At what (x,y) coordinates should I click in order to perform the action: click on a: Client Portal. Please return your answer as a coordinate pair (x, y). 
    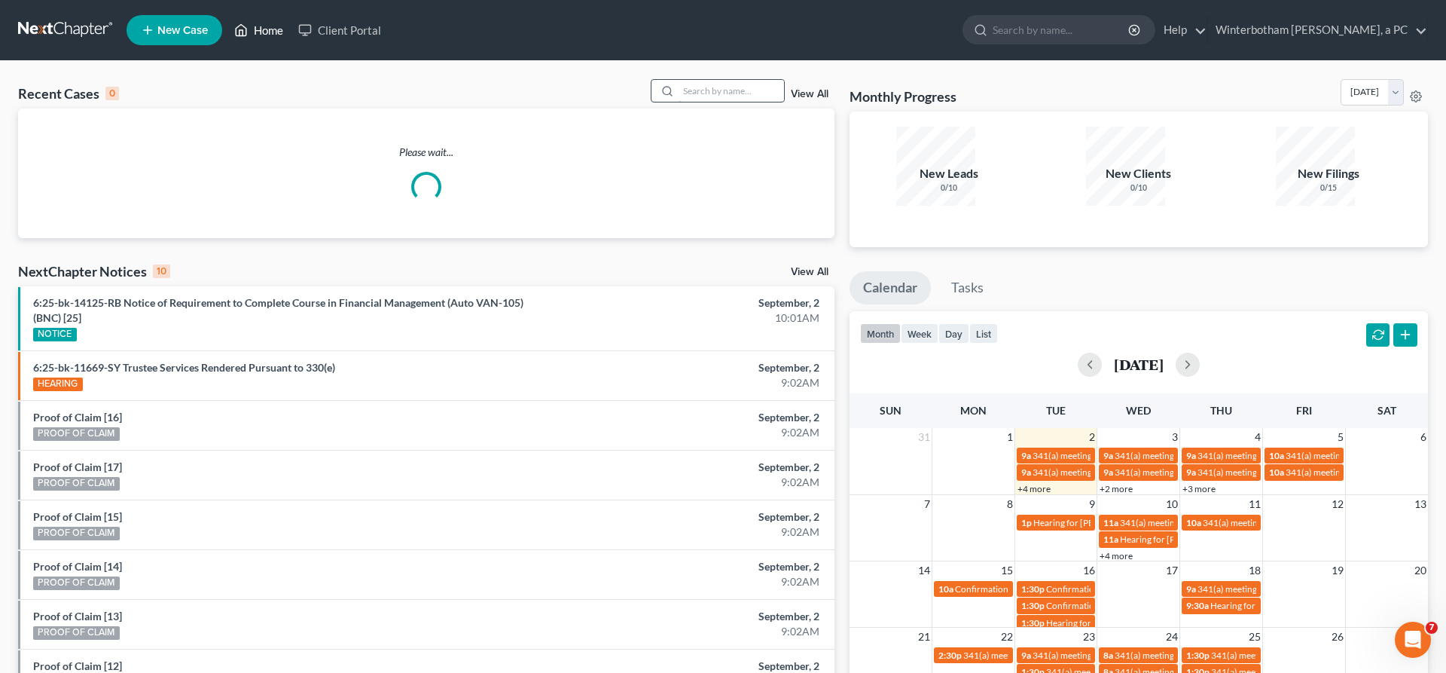
    Looking at the image, I should click on (340, 30).